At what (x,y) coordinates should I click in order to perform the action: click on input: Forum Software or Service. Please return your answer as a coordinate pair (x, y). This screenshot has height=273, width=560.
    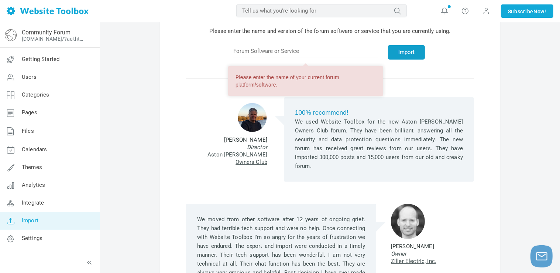
    Looking at the image, I should click on (306, 51).